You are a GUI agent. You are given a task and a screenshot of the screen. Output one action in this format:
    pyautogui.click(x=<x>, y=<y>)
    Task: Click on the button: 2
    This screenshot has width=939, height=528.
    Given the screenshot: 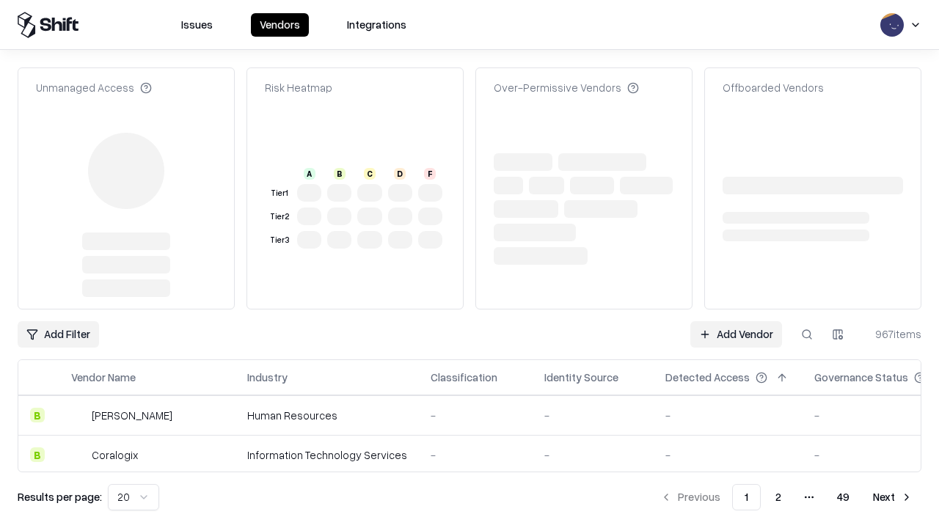 What is the action you would take?
    pyautogui.click(x=778, y=497)
    